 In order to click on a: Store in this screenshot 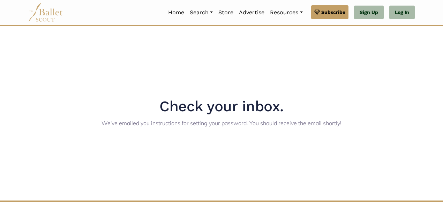, I will do `click(226, 13)`.